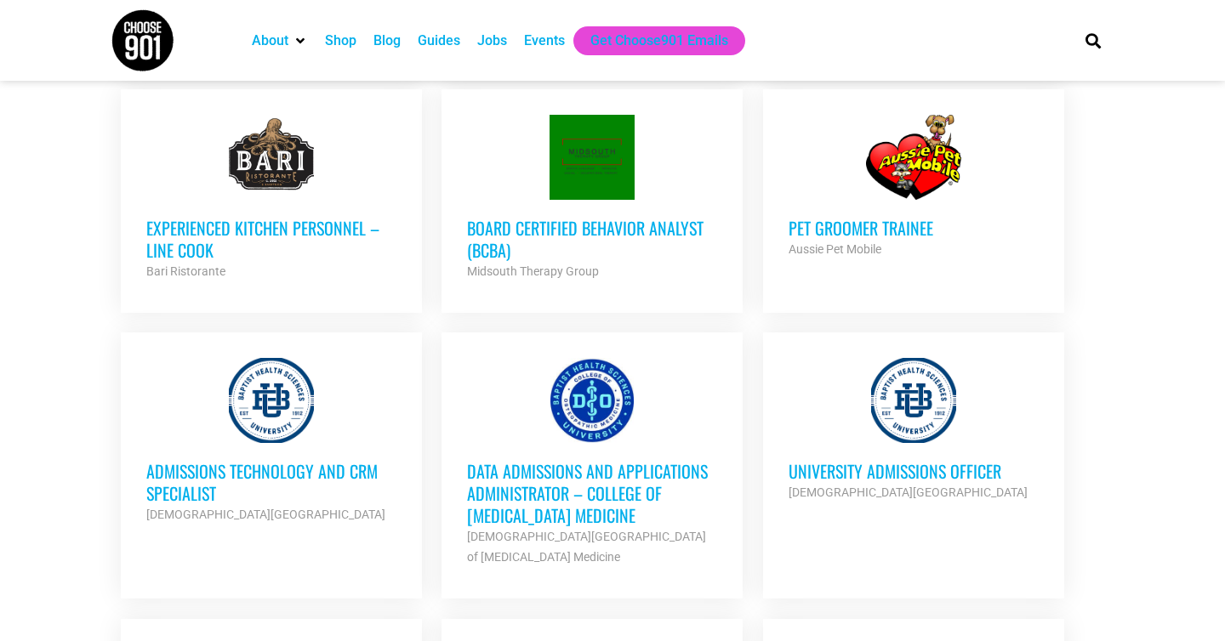 This screenshot has height=641, width=1225. I want to click on strong: Bari Ristorante, so click(185, 271).